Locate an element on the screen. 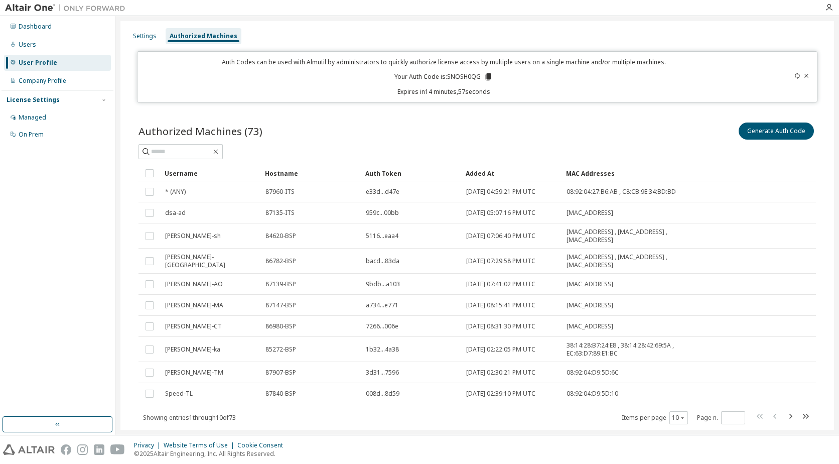 The height and width of the screenshot is (464, 839). span: 87907-BSP is located at coordinates (281, 372).